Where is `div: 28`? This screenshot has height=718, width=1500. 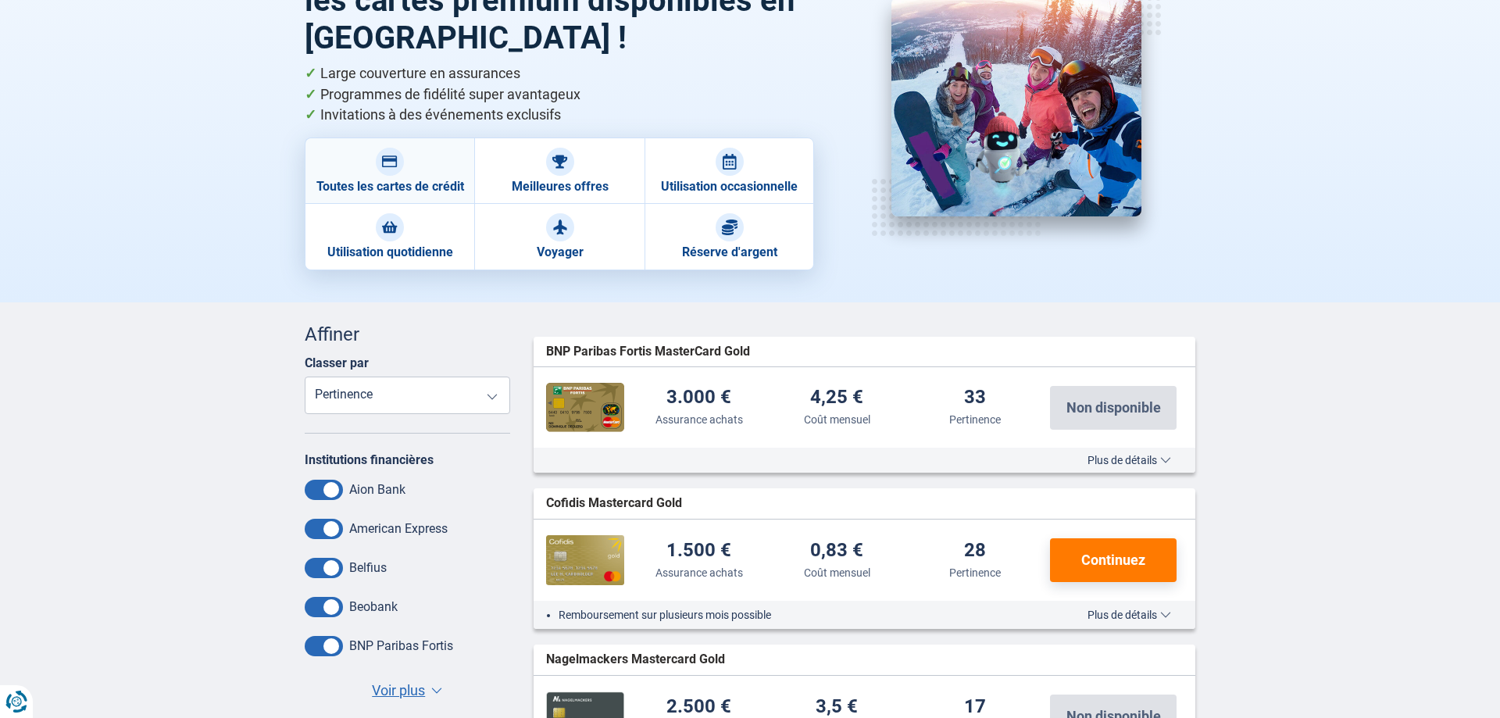 div: 28 is located at coordinates (975, 551).